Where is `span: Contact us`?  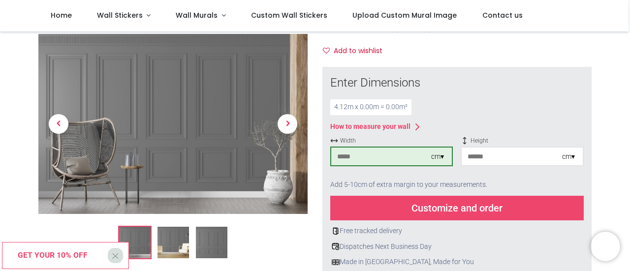
span: Contact us is located at coordinates (503, 15).